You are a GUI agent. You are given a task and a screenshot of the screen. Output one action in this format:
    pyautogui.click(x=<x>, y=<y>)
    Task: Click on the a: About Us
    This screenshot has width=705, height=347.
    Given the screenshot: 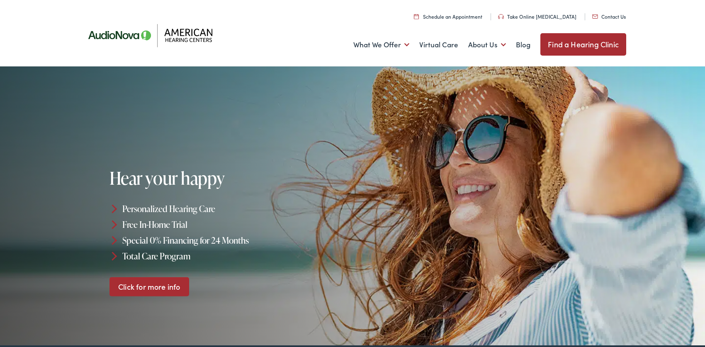 What is the action you would take?
    pyautogui.click(x=487, y=45)
    